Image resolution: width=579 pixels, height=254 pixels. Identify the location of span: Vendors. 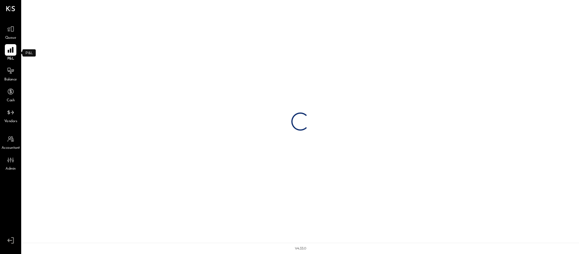
(11, 122).